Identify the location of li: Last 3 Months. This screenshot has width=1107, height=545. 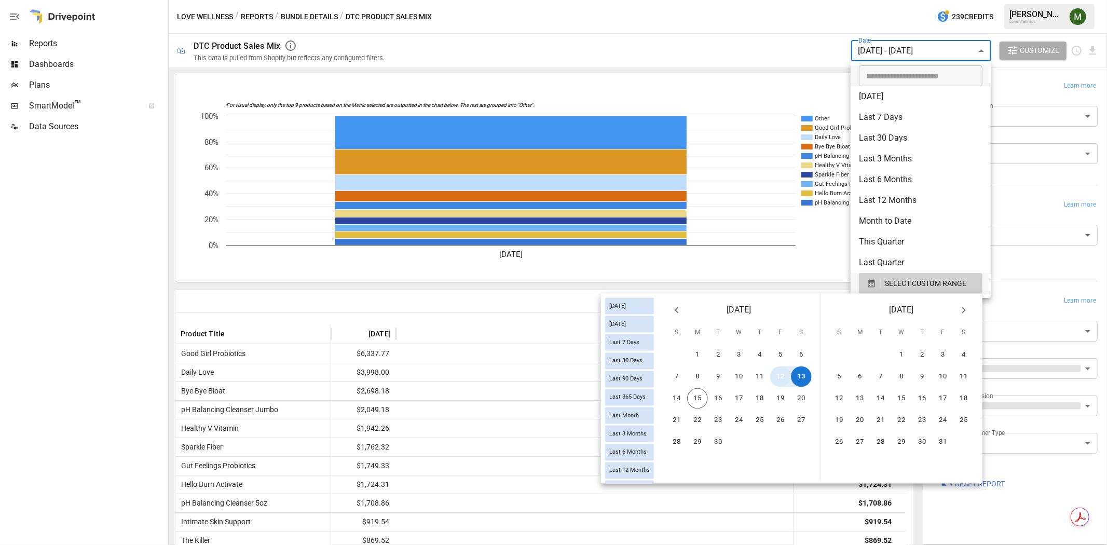
(921, 159).